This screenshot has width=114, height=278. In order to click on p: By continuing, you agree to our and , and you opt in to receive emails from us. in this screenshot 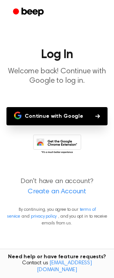, I will do `click(57, 217)`.